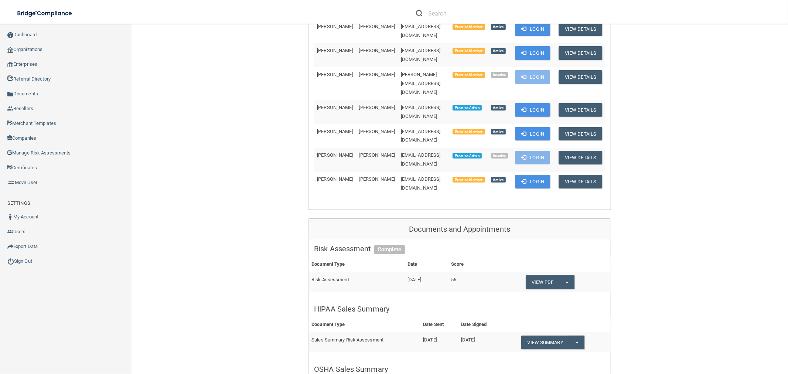 The image size is (788, 374). What do you see at coordinates (545, 342) in the screenshot?
I see `a: View Summary` at bounding box center [545, 342].